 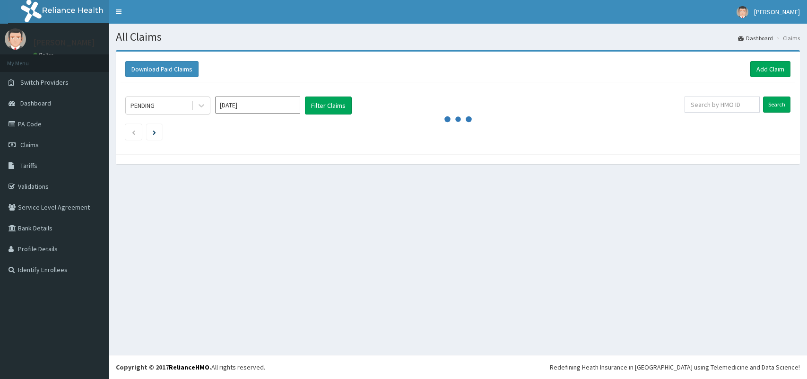 I want to click on button: Download Paid Claims, so click(x=162, y=69).